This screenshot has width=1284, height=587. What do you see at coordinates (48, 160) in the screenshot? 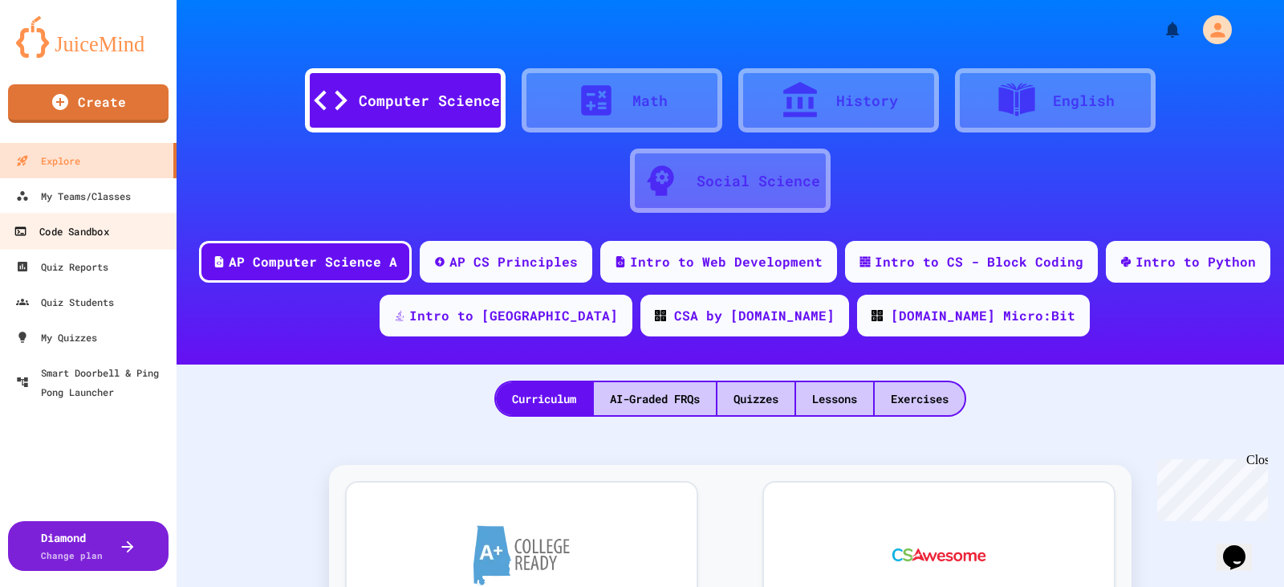
I see `div: Explore` at bounding box center [48, 160].